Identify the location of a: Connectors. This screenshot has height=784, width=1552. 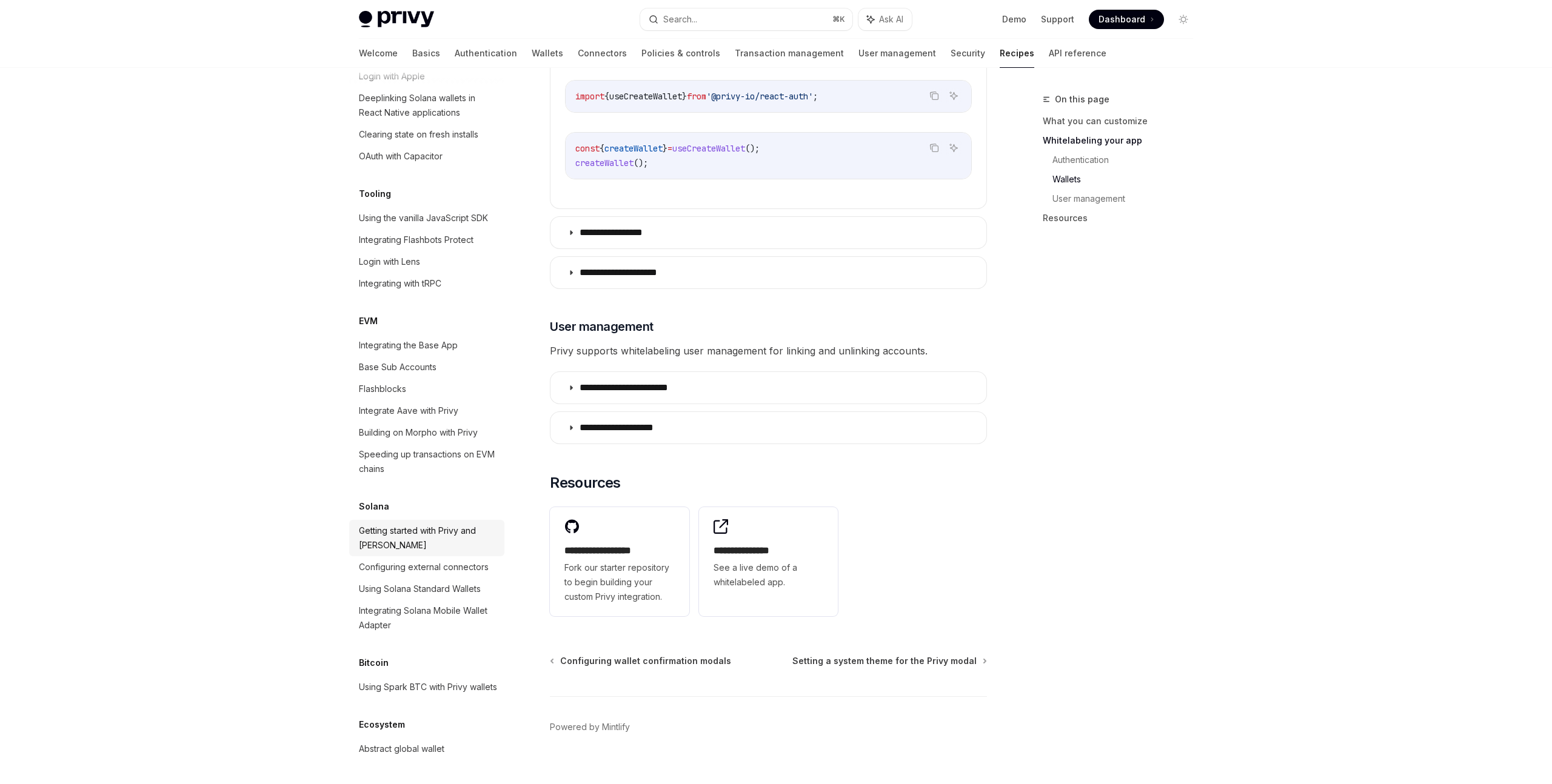
(602, 54).